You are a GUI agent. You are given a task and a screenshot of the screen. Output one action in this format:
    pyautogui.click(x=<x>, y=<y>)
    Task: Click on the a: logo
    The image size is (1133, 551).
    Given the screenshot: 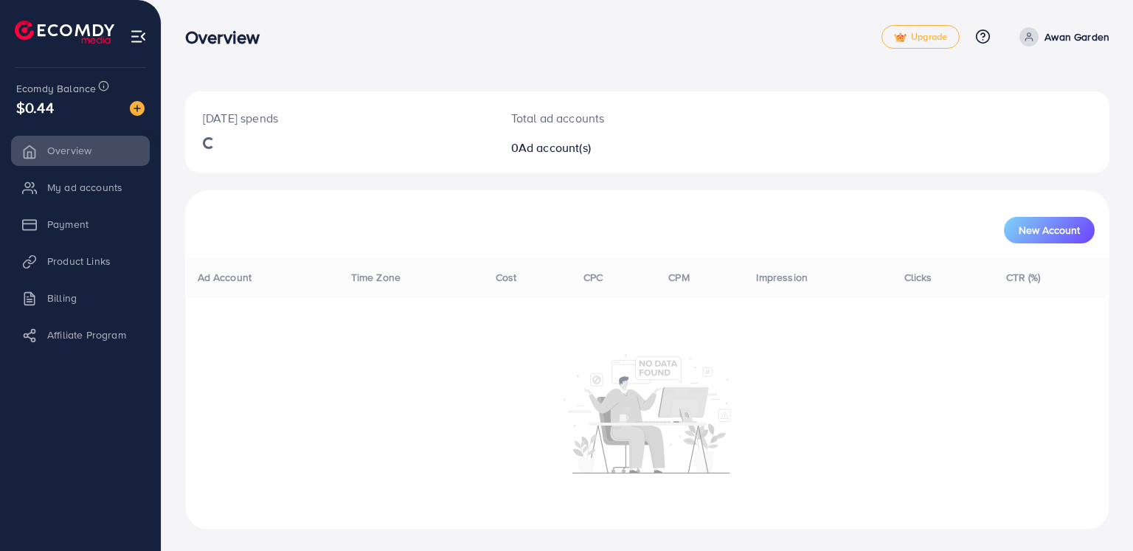 What is the action you would take?
    pyautogui.click(x=64, y=32)
    